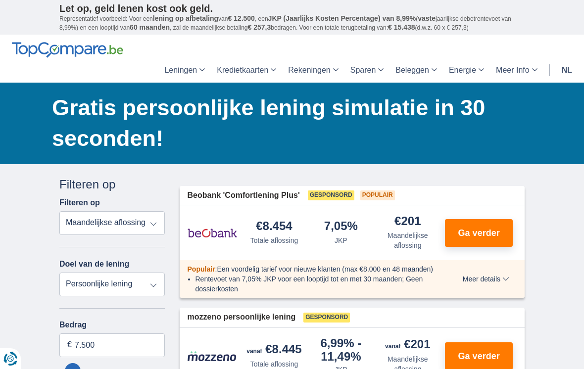  Describe the element at coordinates (212, 356) in the screenshot. I see `img: product.pl.alt Mozzeno` at that location.